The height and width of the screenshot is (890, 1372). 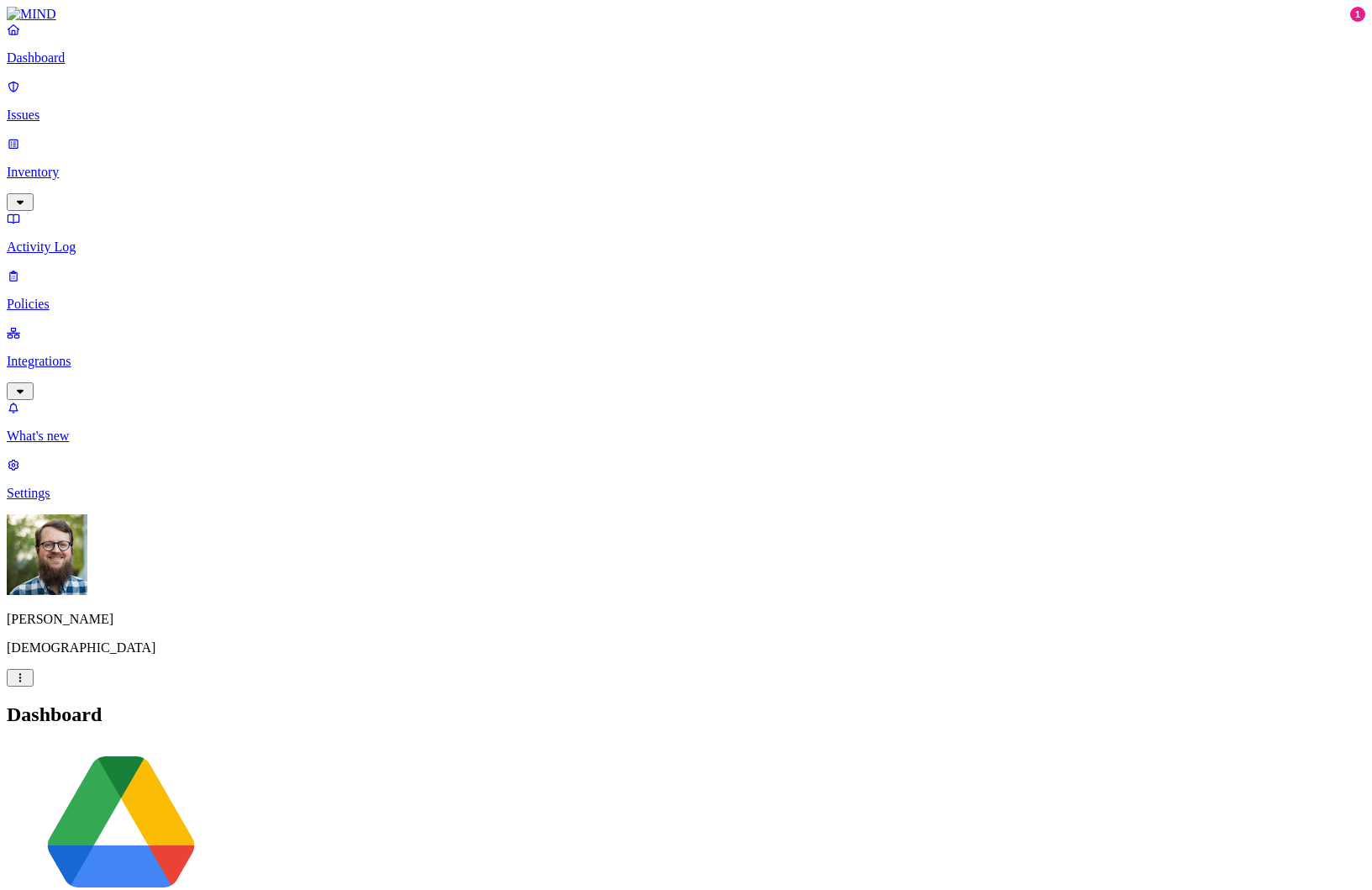 What do you see at coordinates (686, 233) in the screenshot?
I see `a: Activity Log` at bounding box center [686, 233].